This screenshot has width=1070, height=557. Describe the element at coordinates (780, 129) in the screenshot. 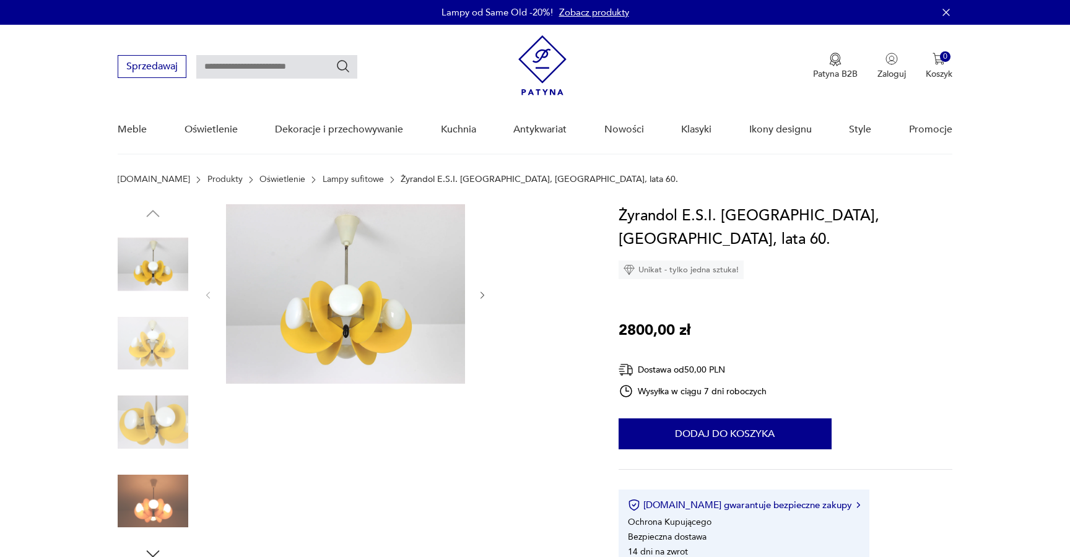

I see `a: Ikony designu` at that location.